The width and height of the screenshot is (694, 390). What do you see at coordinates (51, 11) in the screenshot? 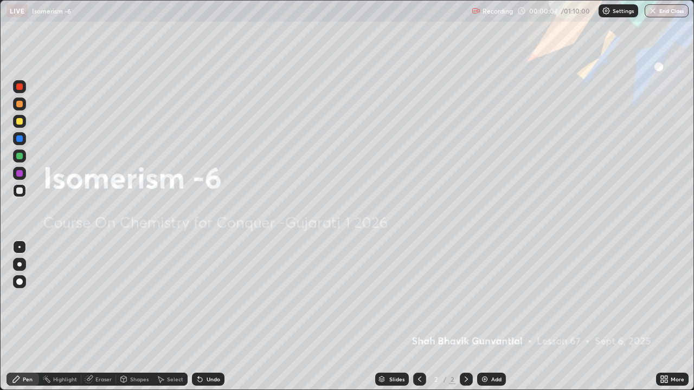
I see `p: Isomerism -6` at bounding box center [51, 11].